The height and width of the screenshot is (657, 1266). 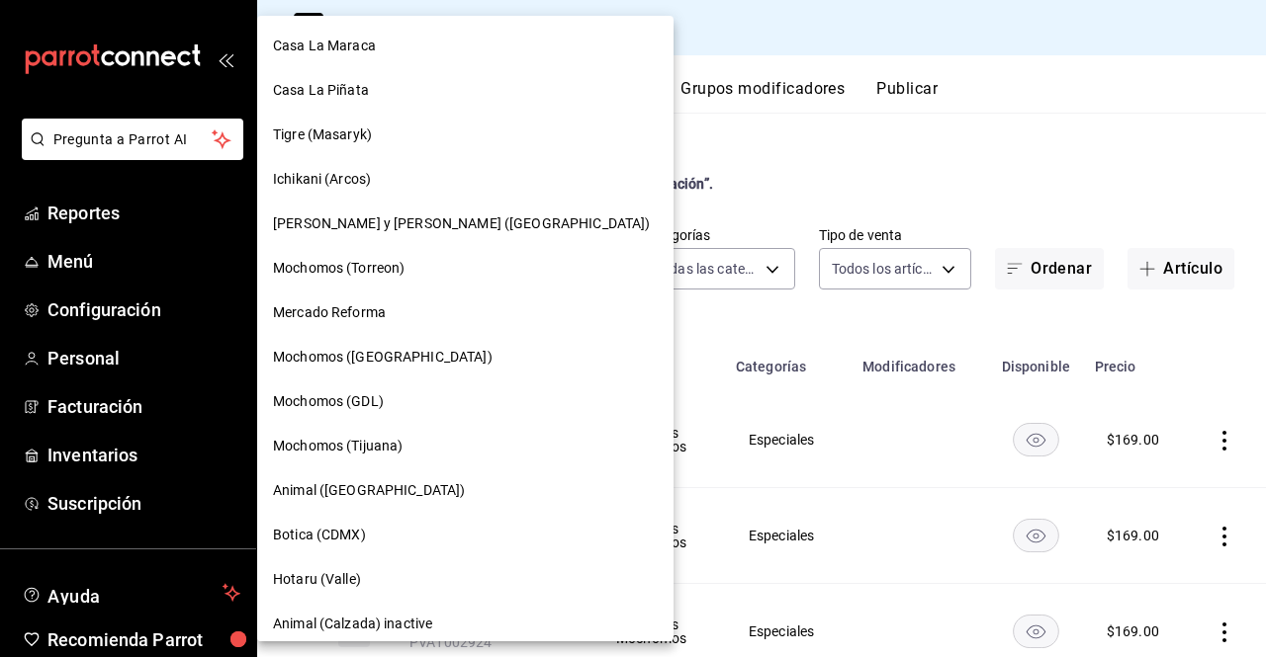 I want to click on span: Mercado Reforma, so click(x=329, y=312).